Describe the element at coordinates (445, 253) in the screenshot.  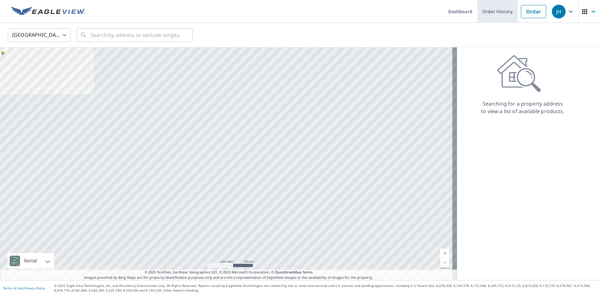
I see `a: Current Level 5, Zoom In` at that location.